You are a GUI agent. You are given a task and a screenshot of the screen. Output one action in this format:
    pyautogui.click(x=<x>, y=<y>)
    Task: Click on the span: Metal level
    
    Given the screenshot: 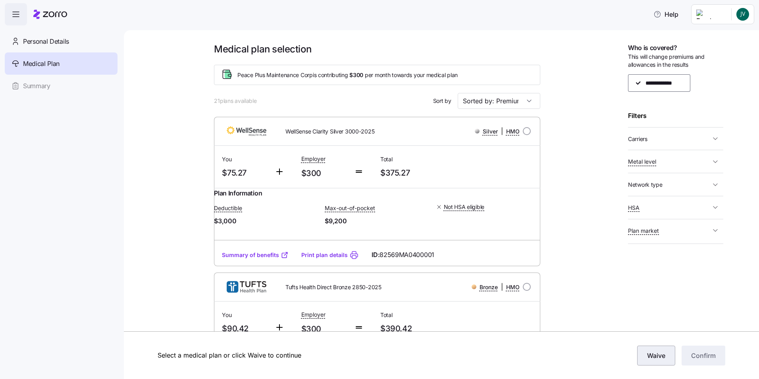 What is the action you would take?
    pyautogui.click(x=642, y=162)
    